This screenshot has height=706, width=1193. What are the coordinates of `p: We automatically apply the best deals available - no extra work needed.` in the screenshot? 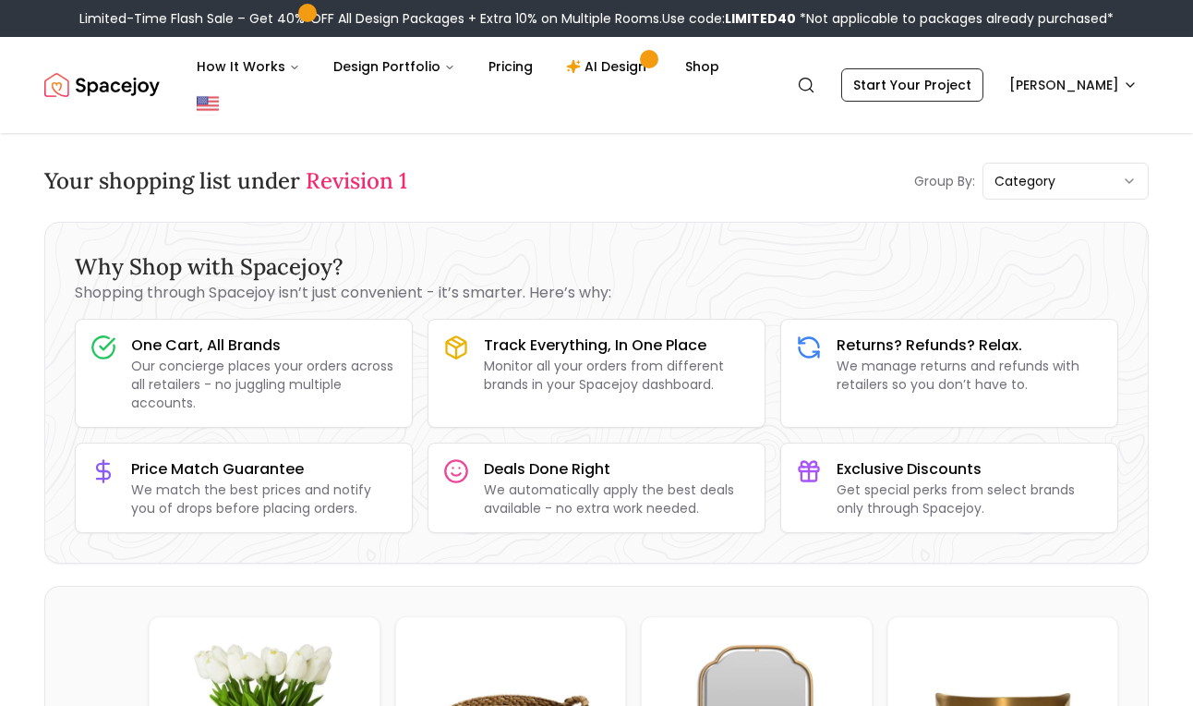 It's located at (617, 499).